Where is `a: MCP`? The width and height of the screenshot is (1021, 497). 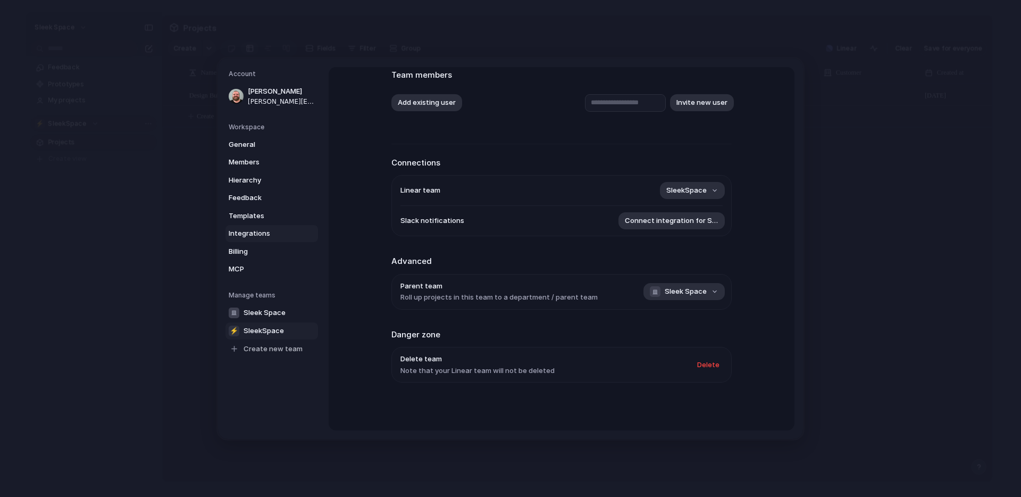
a: MCP is located at coordinates (272, 269).